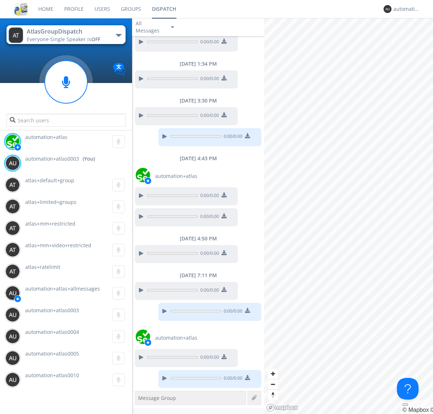 This screenshot has width=433, height=414. Describe the element at coordinates (273, 384) in the screenshot. I see `span: Zoom out` at that location.